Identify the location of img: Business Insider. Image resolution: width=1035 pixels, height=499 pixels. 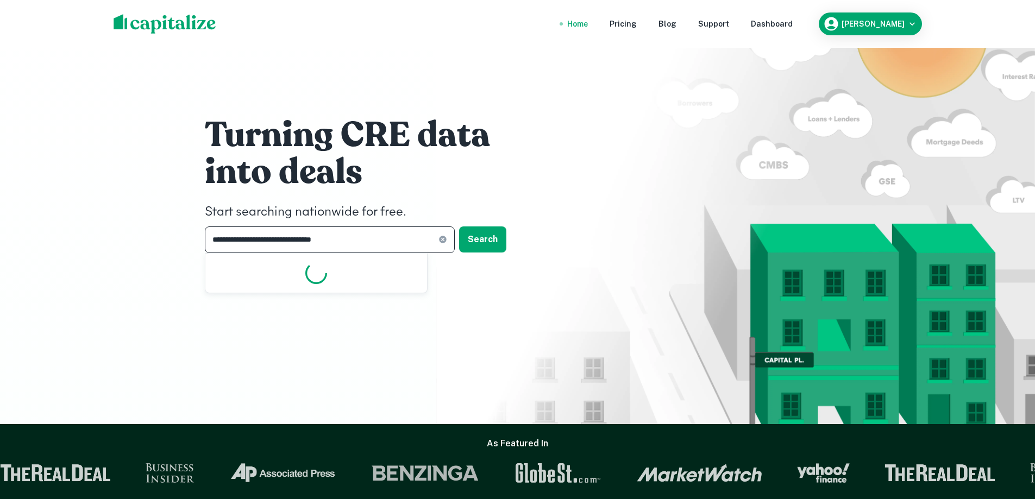
(170, 473).